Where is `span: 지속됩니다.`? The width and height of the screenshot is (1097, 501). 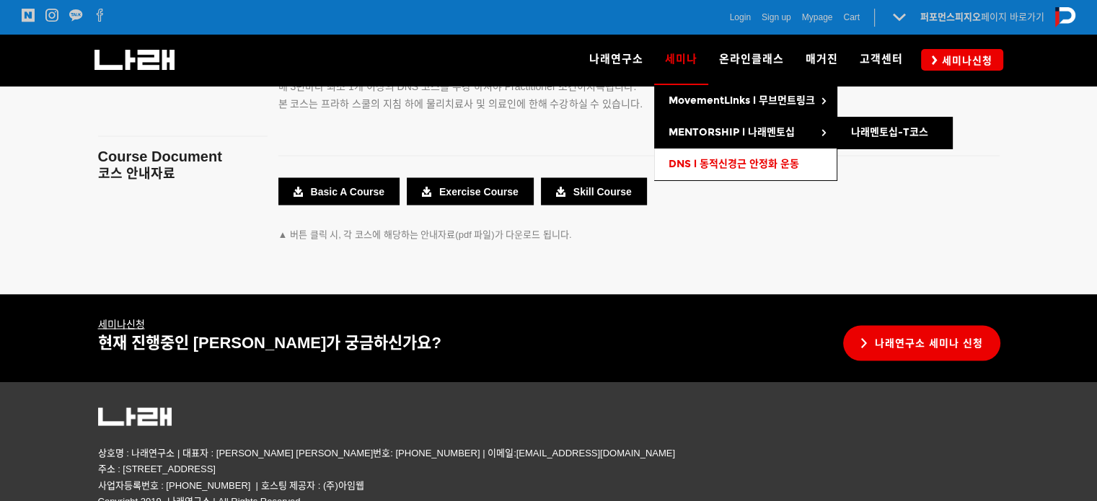
span: 지속됩니다. is located at coordinates (611, 86).